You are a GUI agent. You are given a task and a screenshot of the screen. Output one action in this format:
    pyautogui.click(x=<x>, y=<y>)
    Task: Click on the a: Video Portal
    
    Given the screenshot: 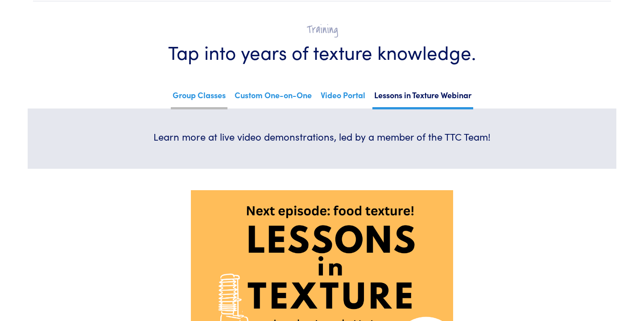 What is the action you would take?
    pyautogui.click(x=343, y=97)
    